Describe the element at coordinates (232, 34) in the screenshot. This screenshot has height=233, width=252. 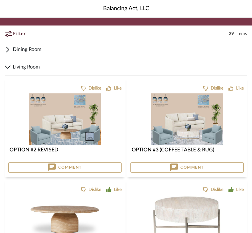
I see `span: 29` at that location.